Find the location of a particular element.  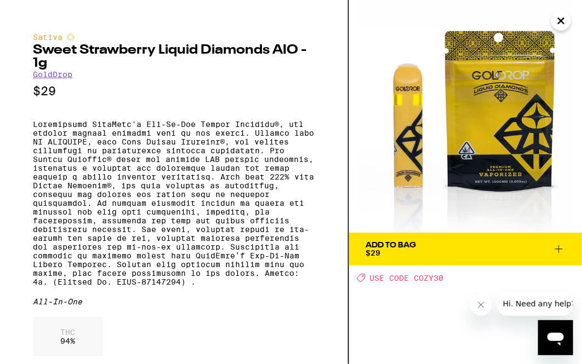

p: $29 is located at coordinates (174, 91).